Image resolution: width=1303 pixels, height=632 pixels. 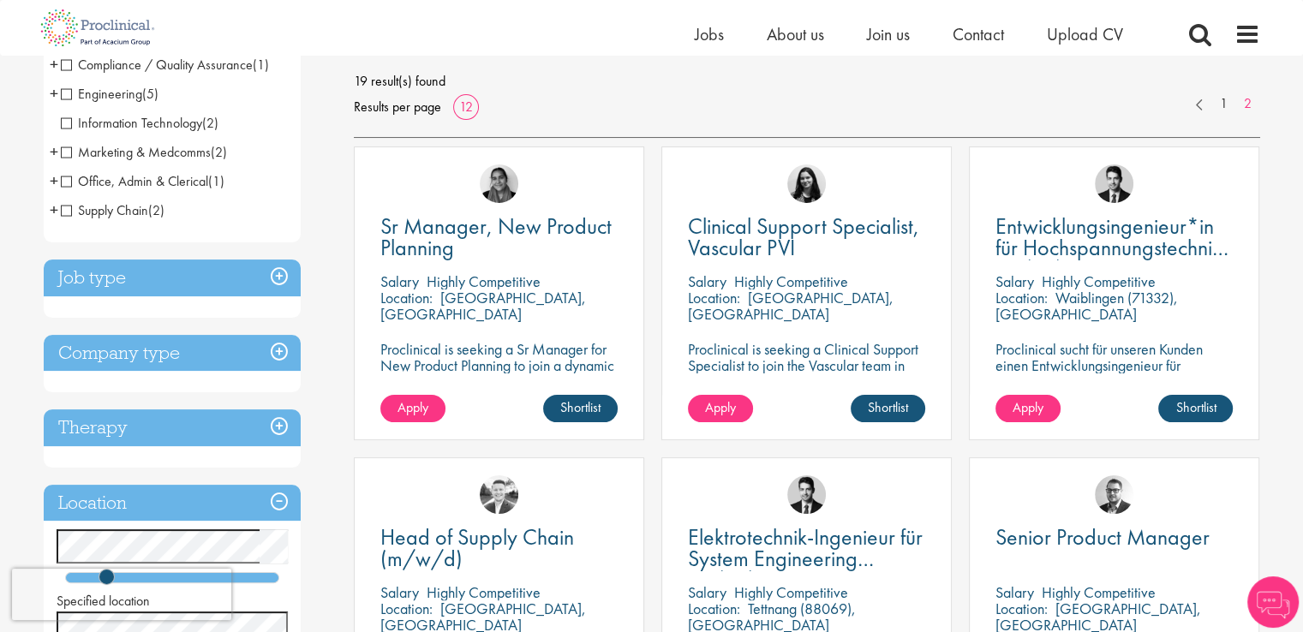 What do you see at coordinates (806, 559) in the screenshot?
I see `span: Elektrotechnik-Ingenieur für System Engineering (m/w/d)` at bounding box center [806, 559].